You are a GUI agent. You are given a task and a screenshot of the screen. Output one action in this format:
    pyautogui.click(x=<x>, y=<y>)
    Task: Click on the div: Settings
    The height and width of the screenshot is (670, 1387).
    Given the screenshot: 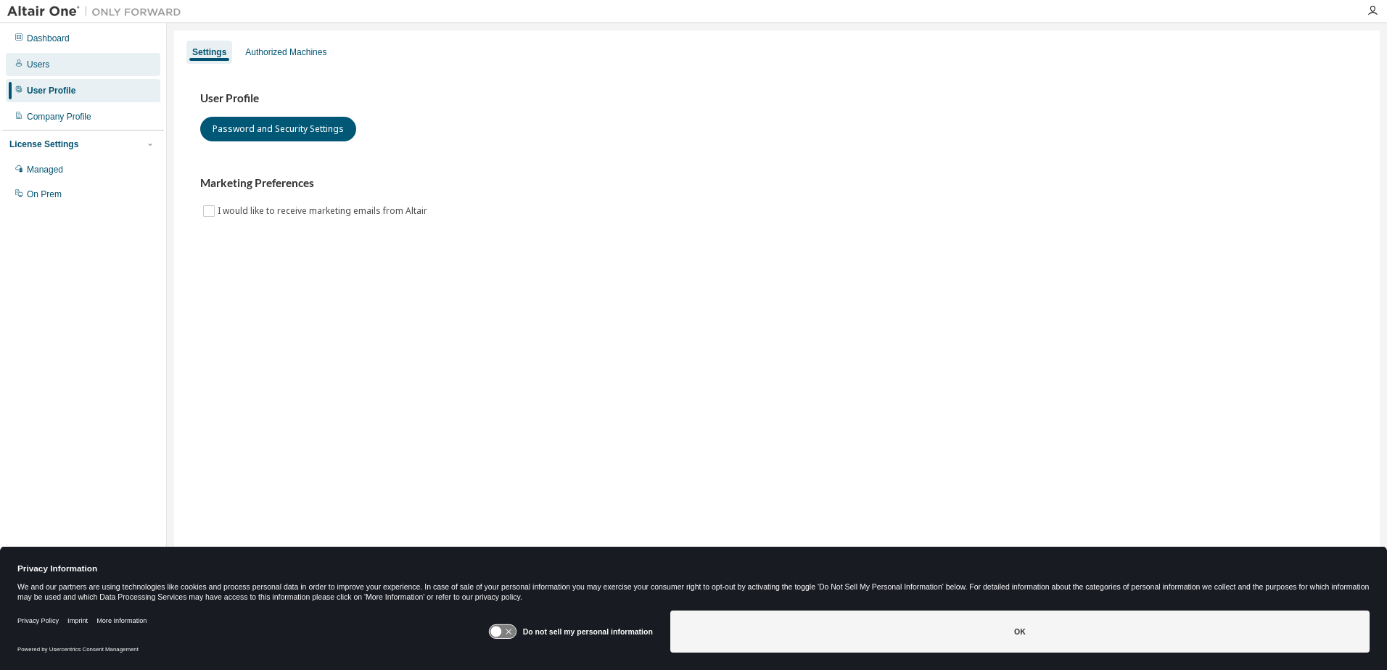 What is the action you would take?
    pyautogui.click(x=209, y=52)
    